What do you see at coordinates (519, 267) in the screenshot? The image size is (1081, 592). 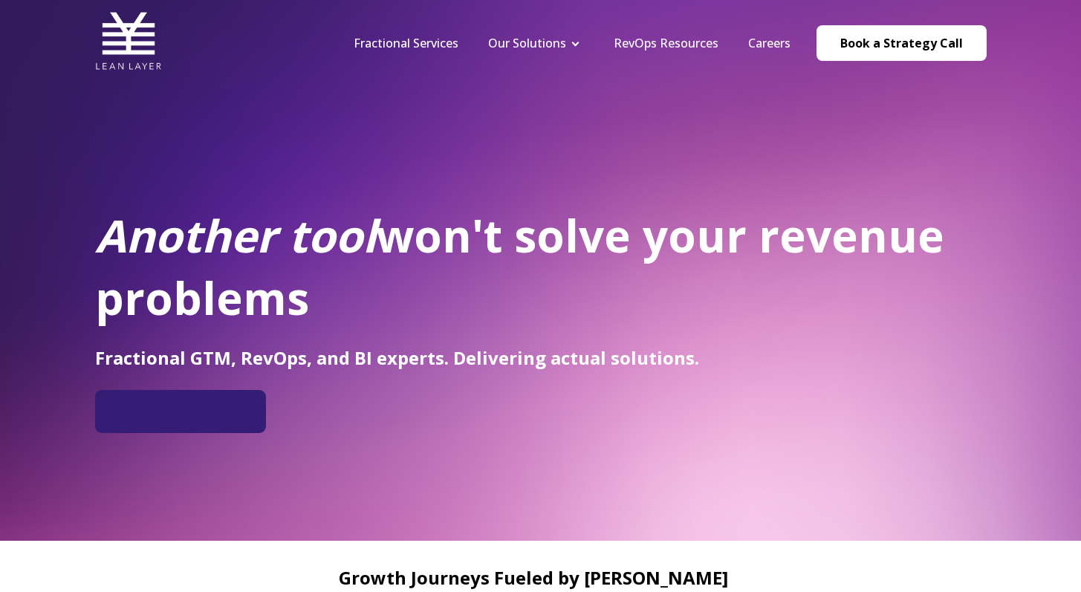 I see `span: won't solve your revenue problems` at bounding box center [519, 267].